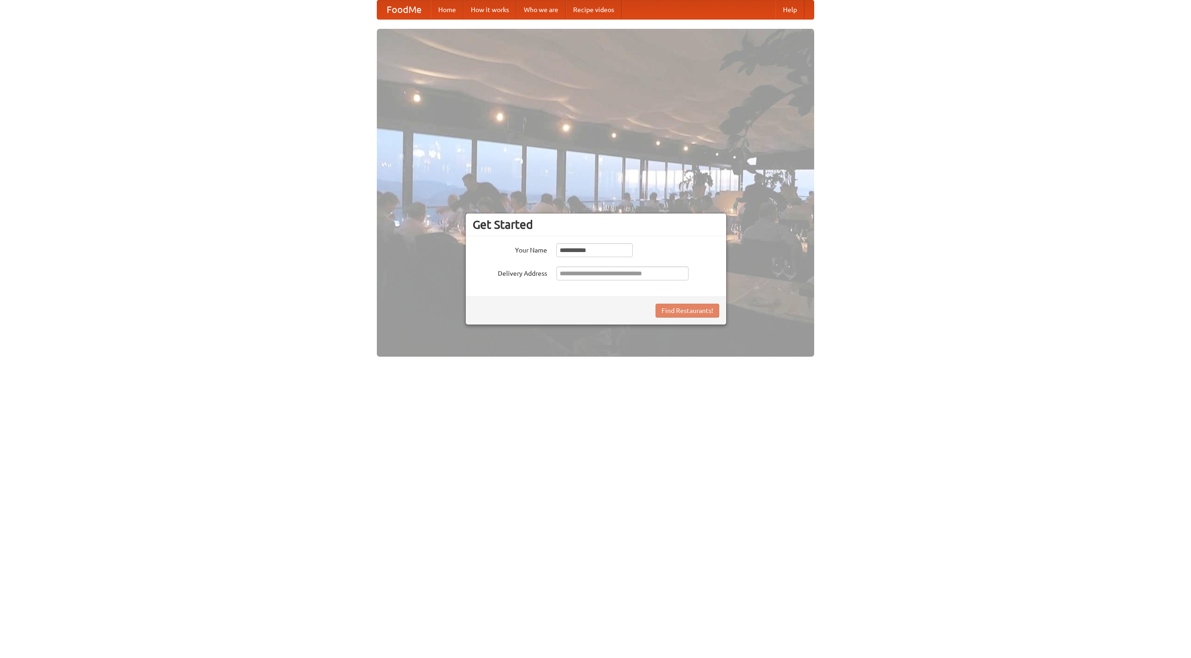  What do you see at coordinates (510, 249) in the screenshot?
I see `label: Your Name` at bounding box center [510, 249].